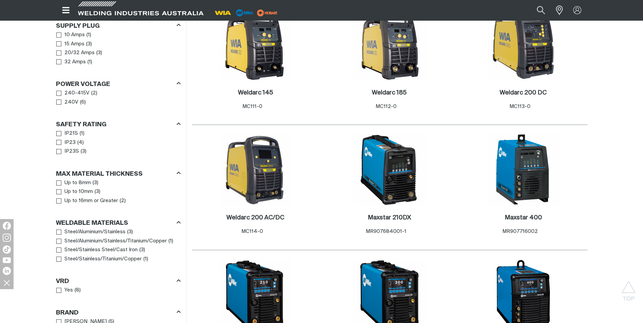 The width and height of the screenshot is (643, 323). I want to click on span: MC113-0, so click(520, 106).